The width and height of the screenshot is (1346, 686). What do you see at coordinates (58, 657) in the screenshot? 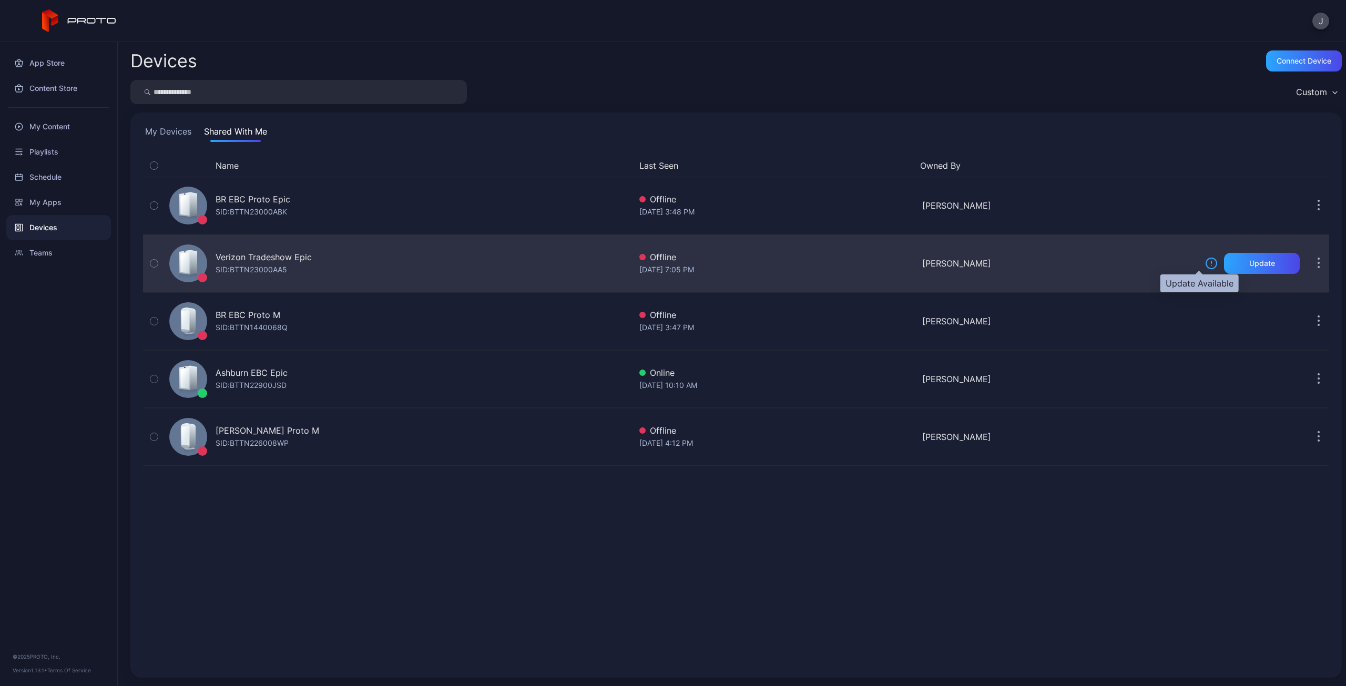
I see `div: © 2025 PROTO, Inc.` at bounding box center [58, 657].